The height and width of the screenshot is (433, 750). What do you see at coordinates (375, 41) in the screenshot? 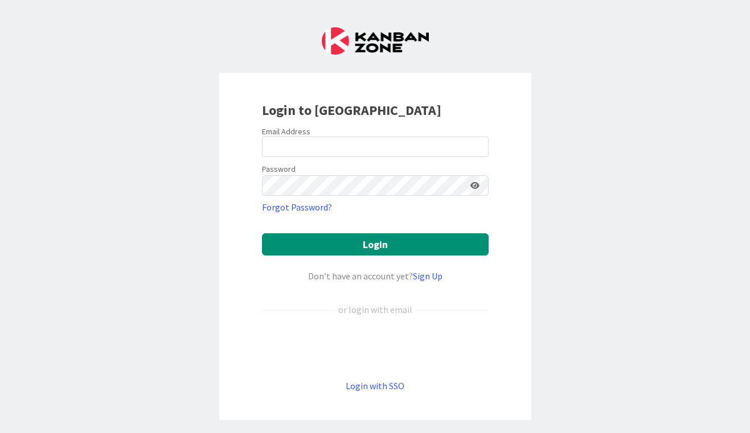
I see `img: Kanban Zone` at bounding box center [375, 41].